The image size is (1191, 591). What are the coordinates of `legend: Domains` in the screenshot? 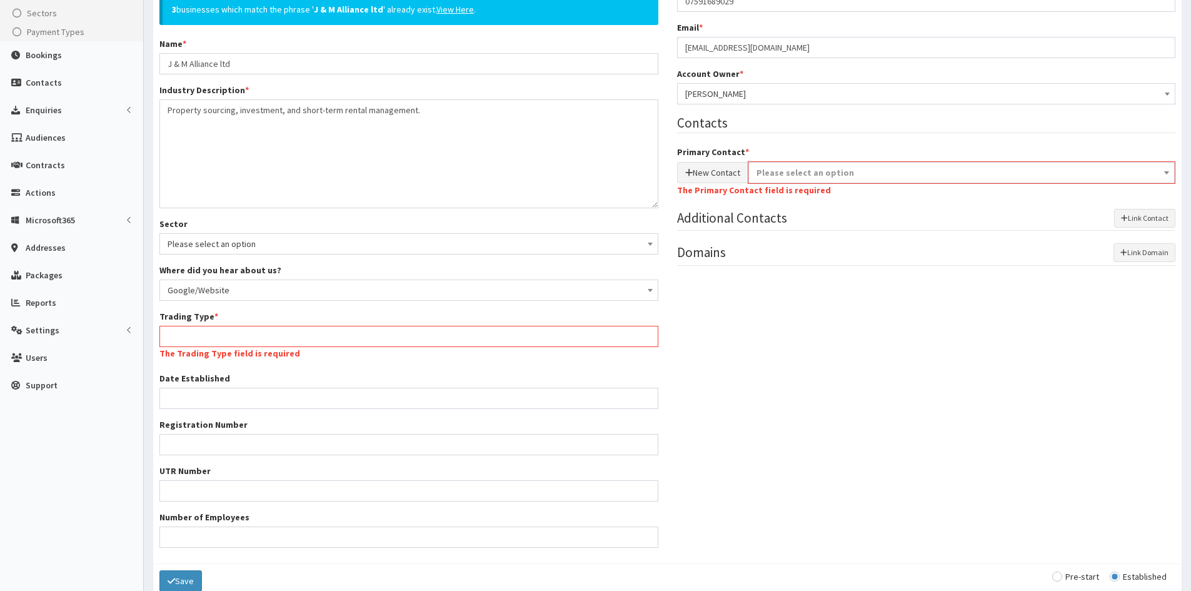 It's located at (927, 254).